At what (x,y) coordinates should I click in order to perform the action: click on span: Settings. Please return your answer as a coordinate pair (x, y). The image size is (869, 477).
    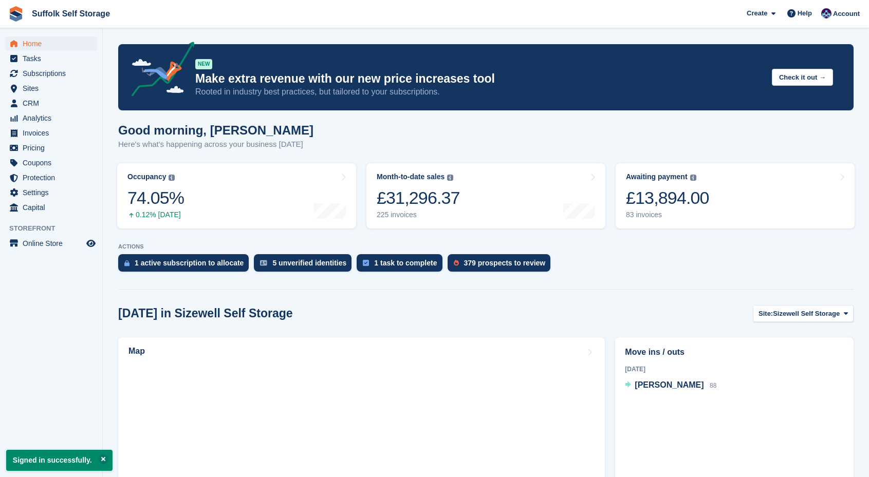
    Looking at the image, I should click on (53, 193).